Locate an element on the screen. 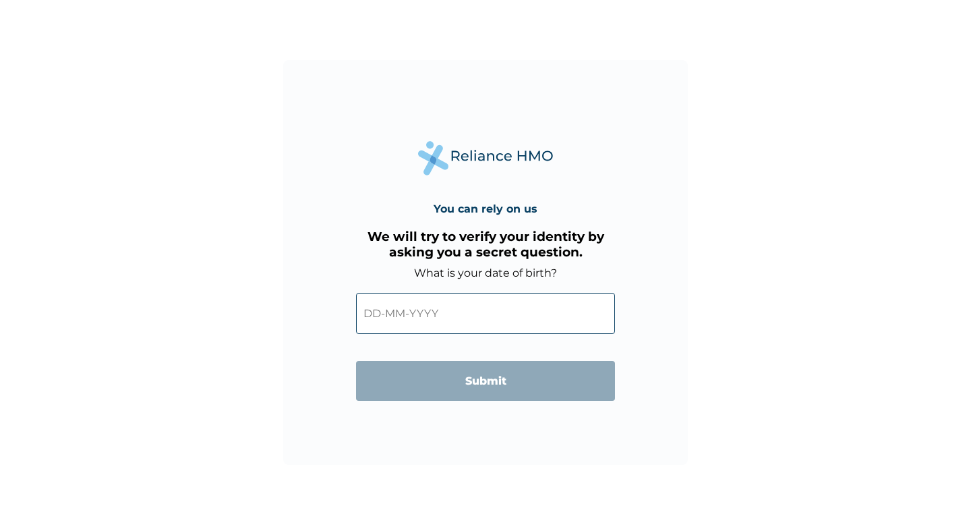 Image resolution: width=971 pixels, height=525 pixels. label: What is your date of birth? is located at coordinates (485, 272).